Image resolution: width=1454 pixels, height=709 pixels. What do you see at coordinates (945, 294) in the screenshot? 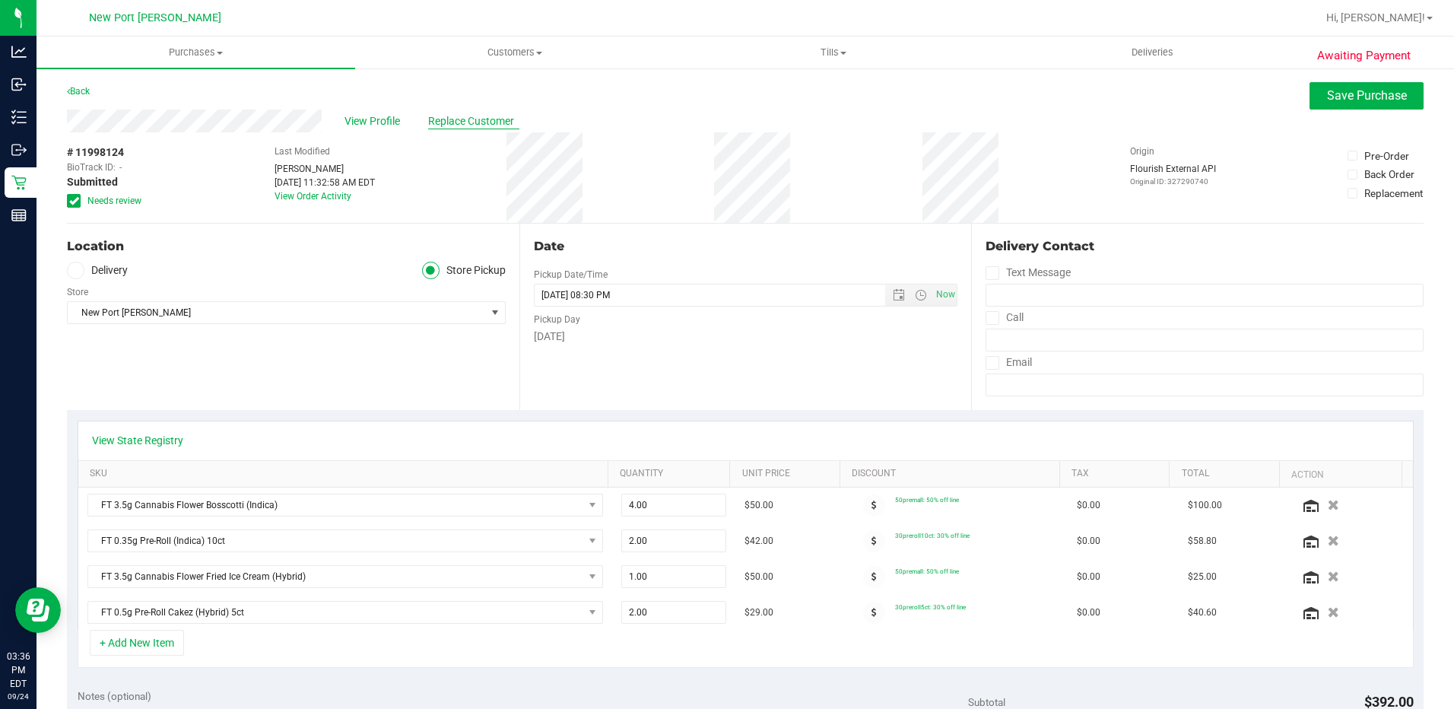
I see `span: Set Current date` at bounding box center [945, 294].